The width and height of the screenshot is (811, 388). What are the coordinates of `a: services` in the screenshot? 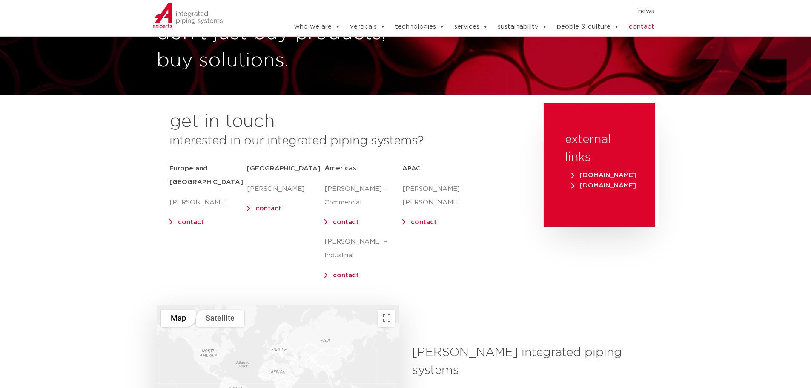 It's located at (471, 27).